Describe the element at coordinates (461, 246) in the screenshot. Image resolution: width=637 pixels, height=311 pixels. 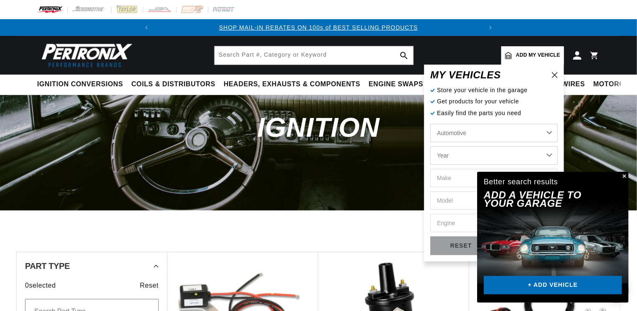
I see `div: RESET` at that location.